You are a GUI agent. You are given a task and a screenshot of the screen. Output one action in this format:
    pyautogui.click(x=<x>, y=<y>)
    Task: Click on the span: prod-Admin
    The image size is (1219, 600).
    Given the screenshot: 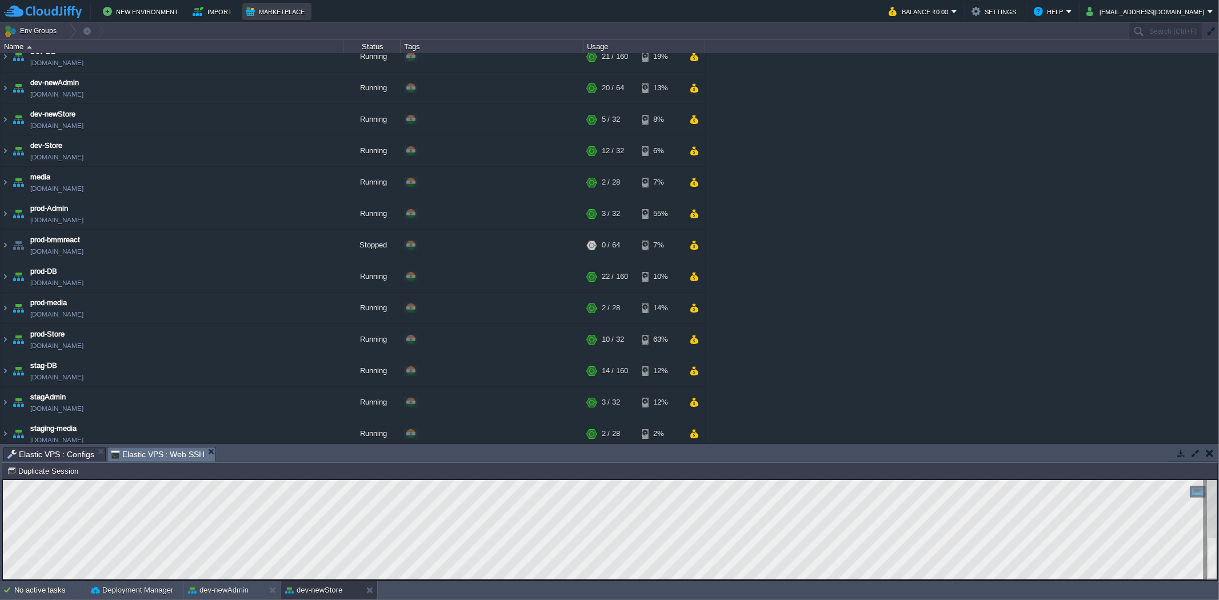 What is the action you would take?
    pyautogui.click(x=49, y=209)
    